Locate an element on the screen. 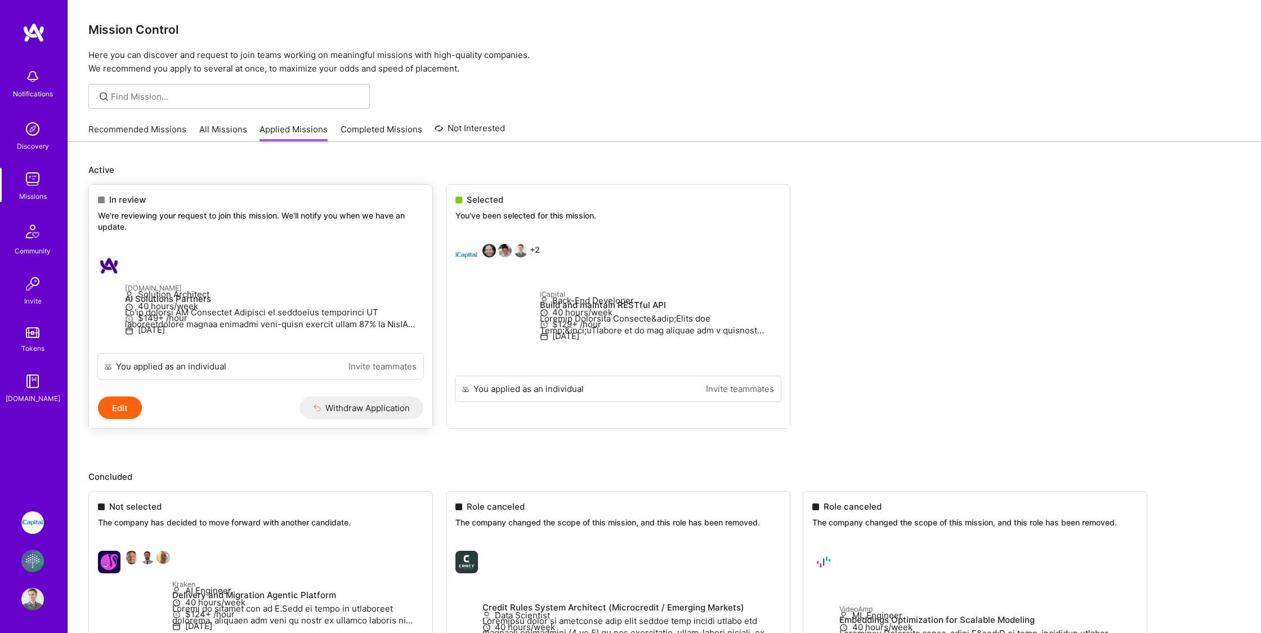 This screenshot has width=1261, height=633. div: Notifications is located at coordinates (33, 93).